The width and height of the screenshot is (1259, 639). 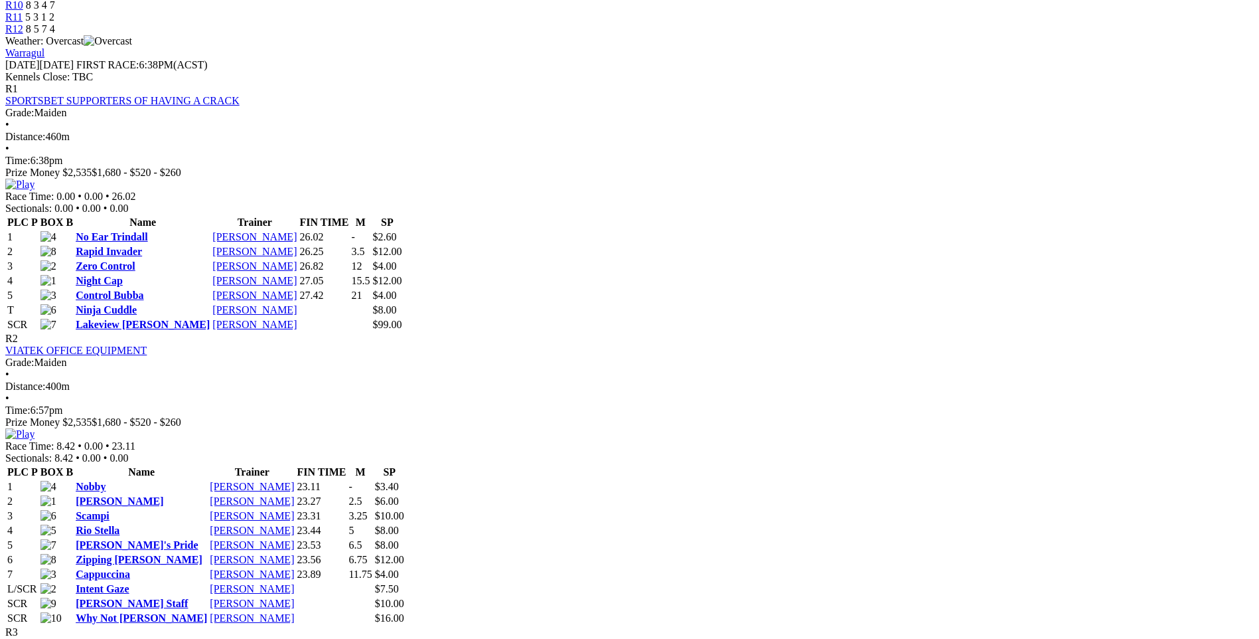 I want to click on span: BOX, so click(x=52, y=471).